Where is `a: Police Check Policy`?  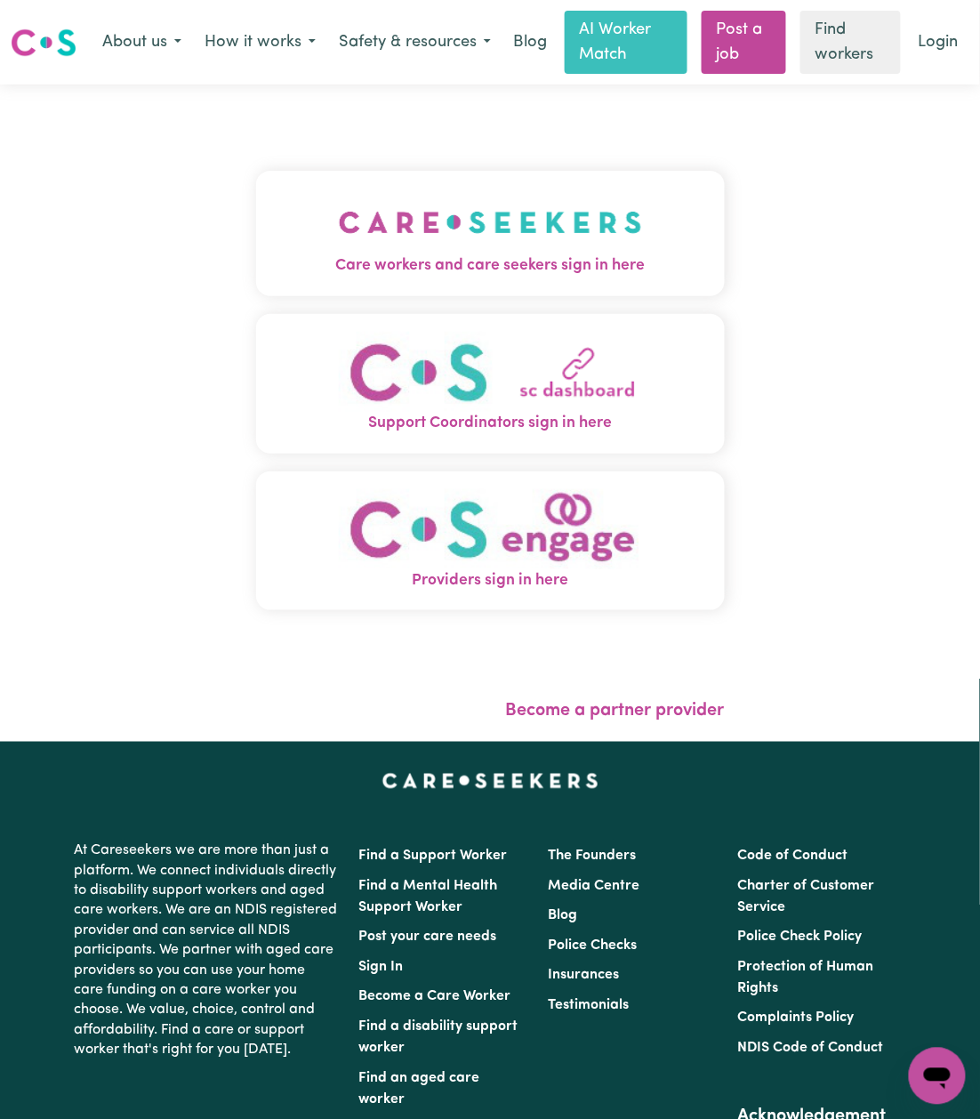
a: Police Check Policy is located at coordinates (801, 938).